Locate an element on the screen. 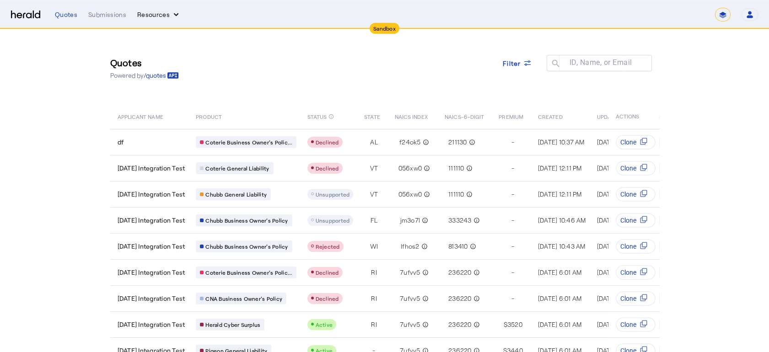 The width and height of the screenshot is (769, 352). span: NAICS INDEX is located at coordinates (411, 116).